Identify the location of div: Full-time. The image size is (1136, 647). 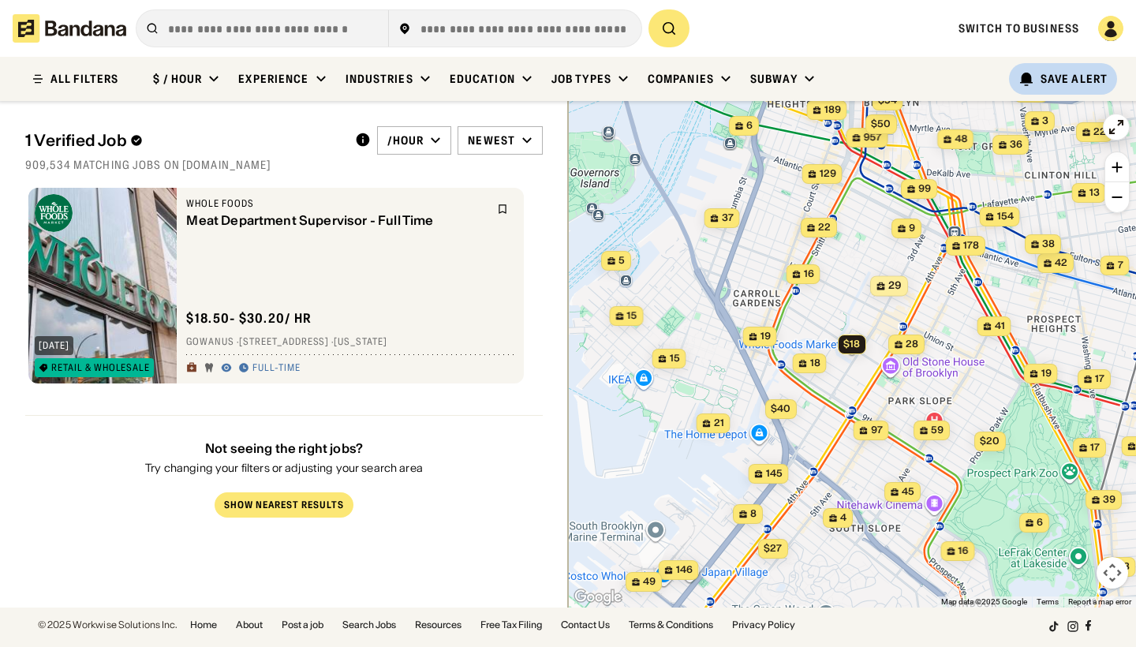
(276, 368).